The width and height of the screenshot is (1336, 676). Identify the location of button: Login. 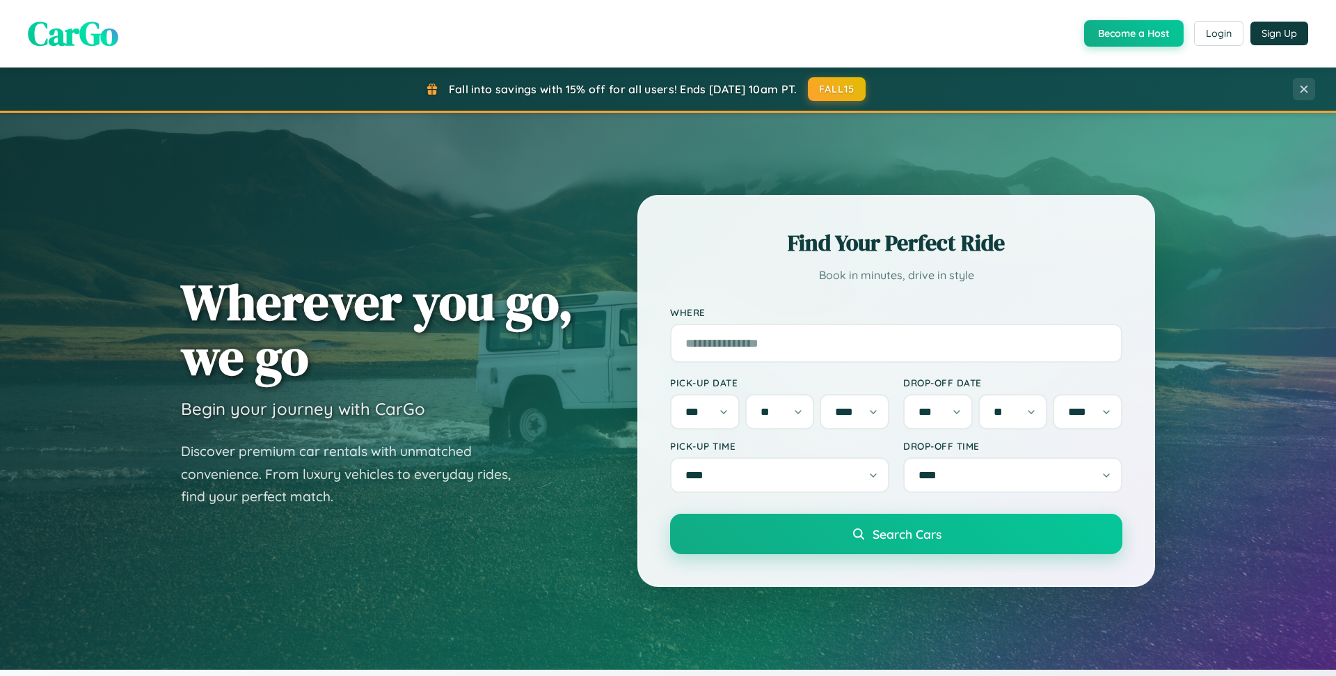
(1219, 33).